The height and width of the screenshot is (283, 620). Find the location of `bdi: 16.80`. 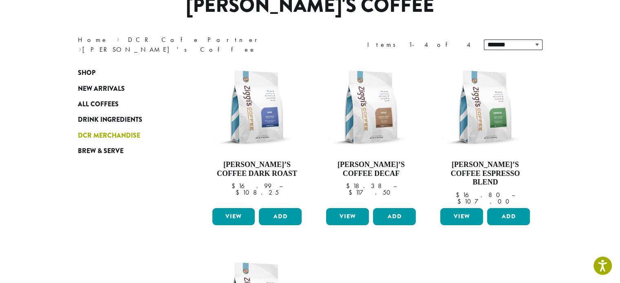

bdi: 16.80 is located at coordinates (480, 195).